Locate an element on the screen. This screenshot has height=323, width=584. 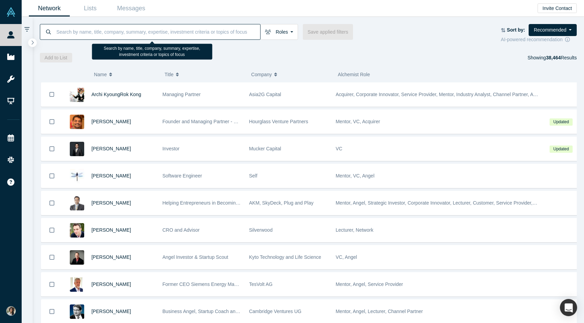
span: Results is located at coordinates (561, 58).